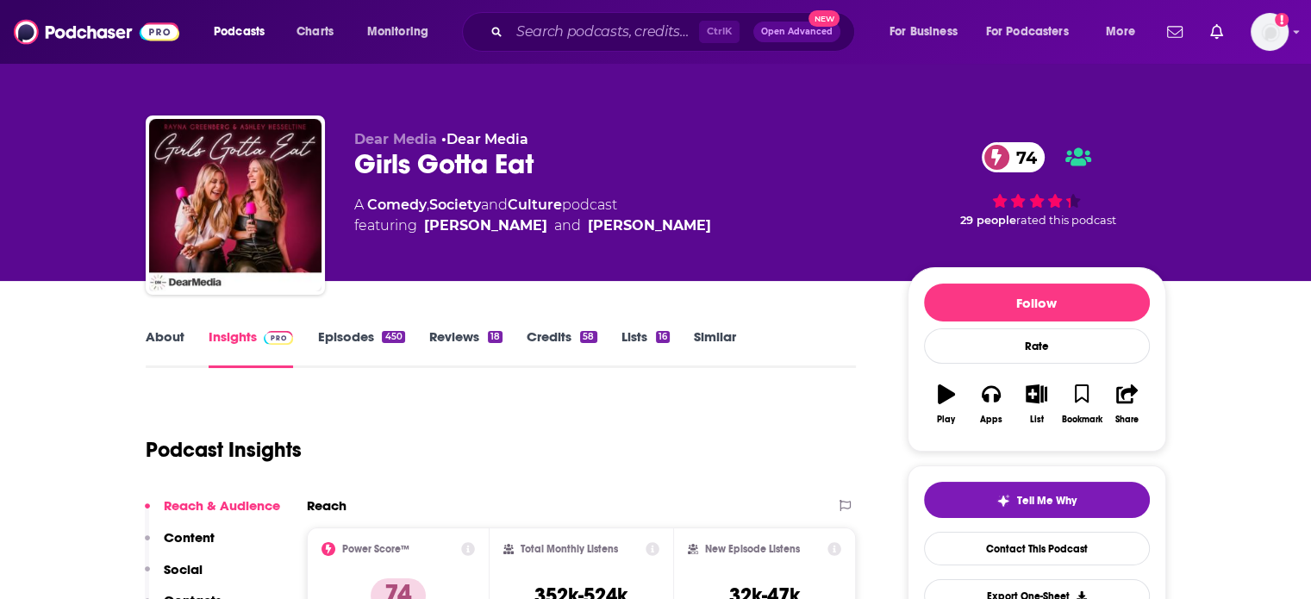 This screenshot has height=599, width=1311. I want to click on img: tell me why sparkle, so click(1003, 501).